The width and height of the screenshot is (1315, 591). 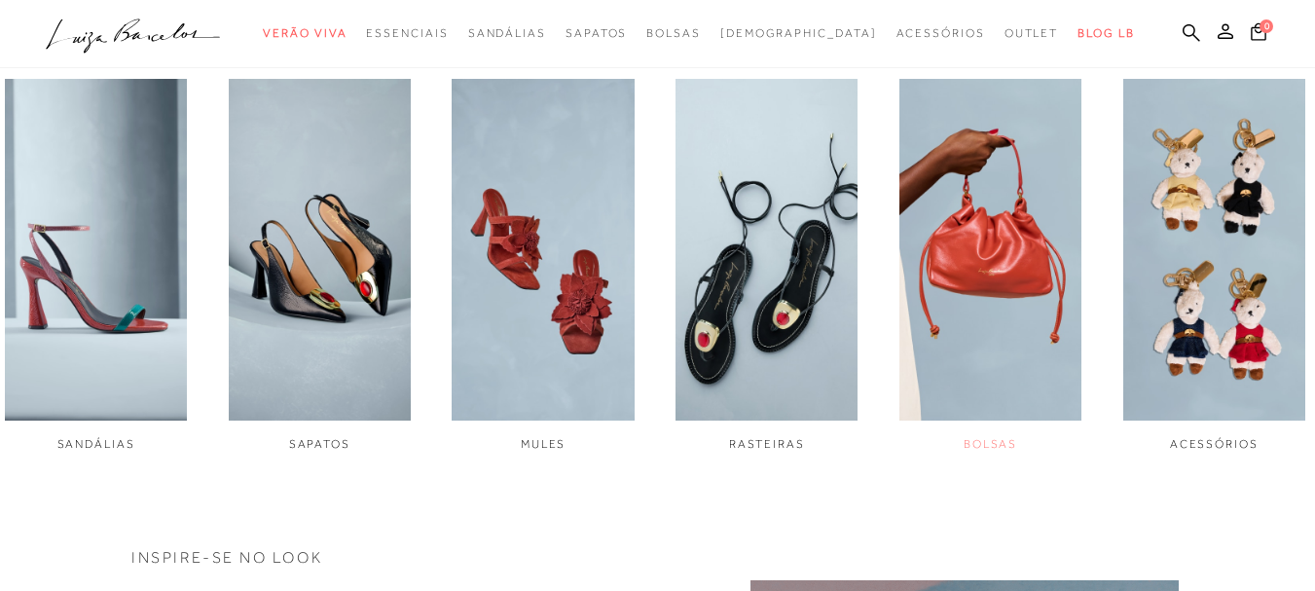 I want to click on span: Verão Viva, so click(x=305, y=33).